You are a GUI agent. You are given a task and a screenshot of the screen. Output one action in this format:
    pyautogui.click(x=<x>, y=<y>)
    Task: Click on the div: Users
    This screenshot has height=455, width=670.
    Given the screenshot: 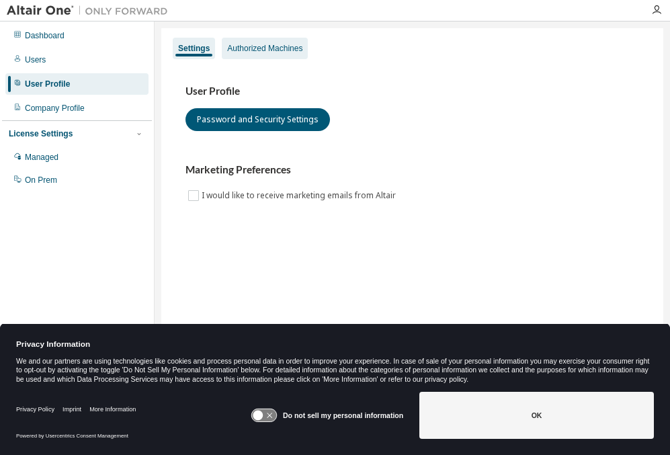 What is the action you would take?
    pyautogui.click(x=35, y=60)
    